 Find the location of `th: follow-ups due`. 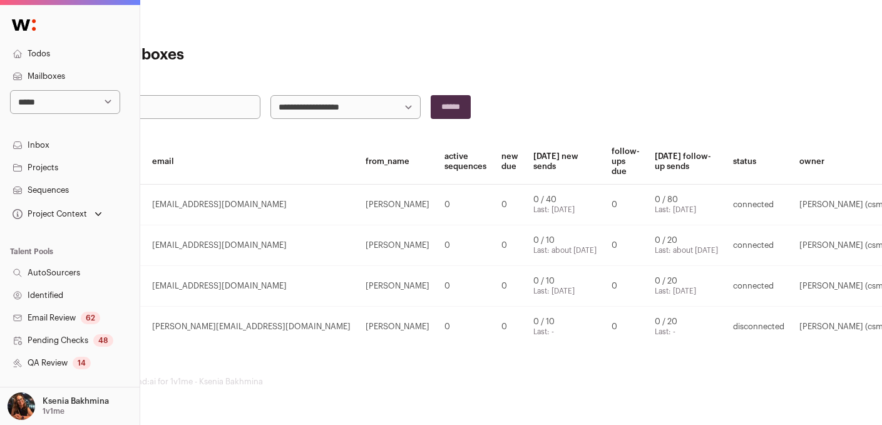

th: follow-ups due is located at coordinates (626, 162).